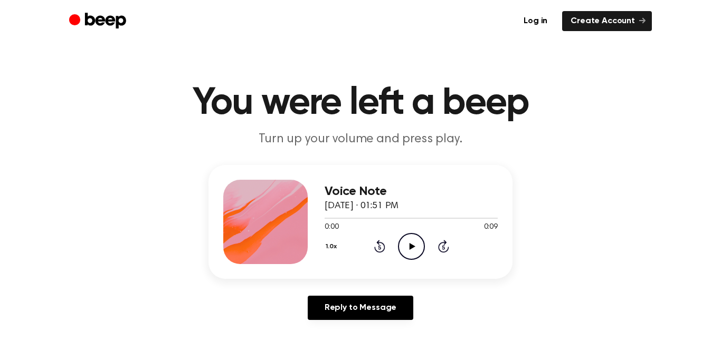 Image resolution: width=721 pixels, height=341 pixels. I want to click on a: Create Account, so click(607, 21).